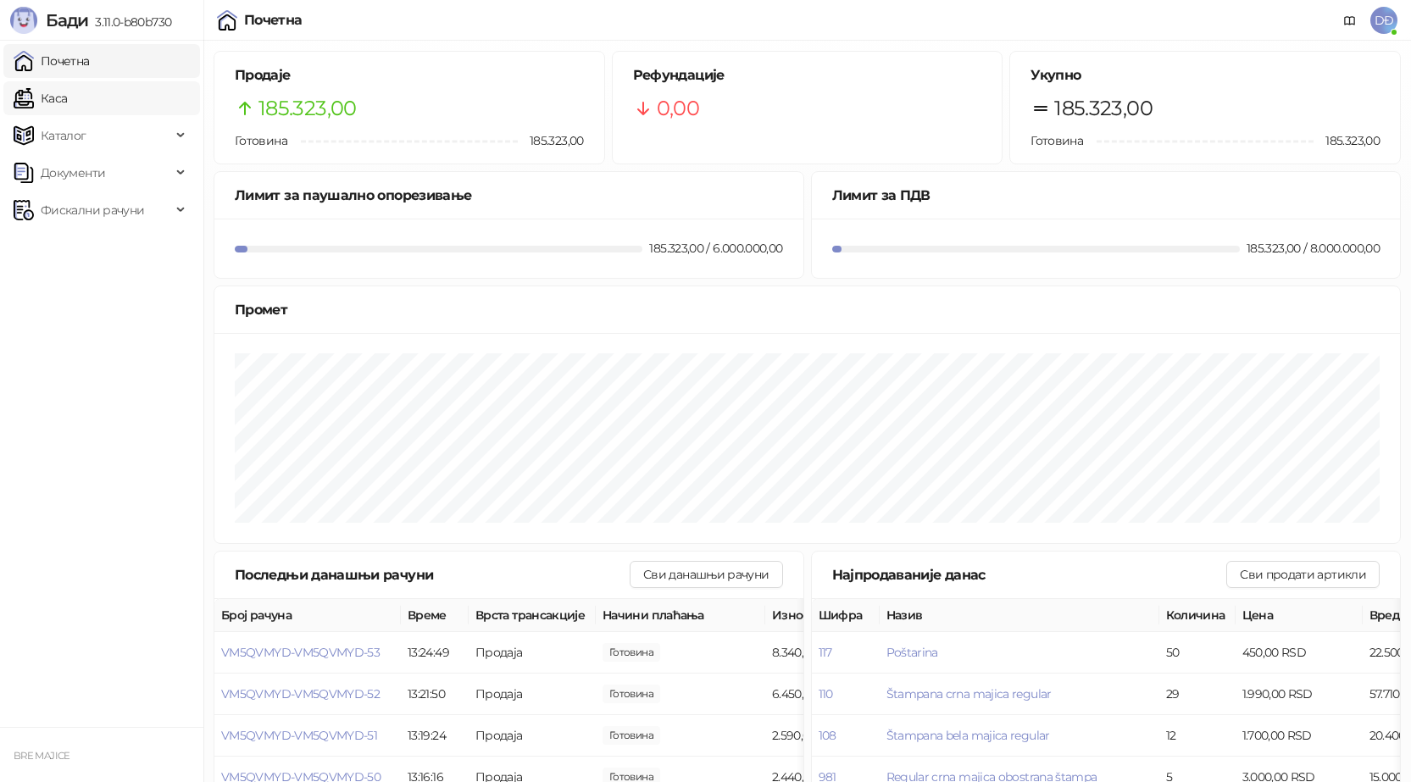  I want to click on h5: Продаје, so click(409, 75).